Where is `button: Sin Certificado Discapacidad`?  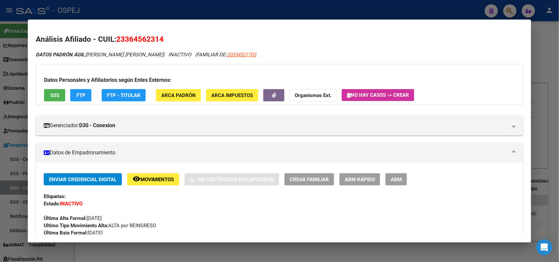 button: Sin Certificado Discapacidad is located at coordinates (232, 179).